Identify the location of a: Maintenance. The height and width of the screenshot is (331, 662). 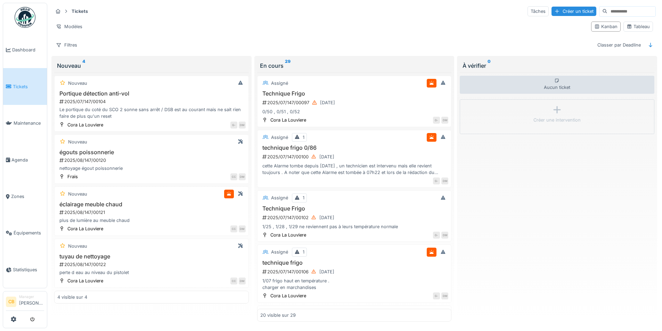
(25, 123).